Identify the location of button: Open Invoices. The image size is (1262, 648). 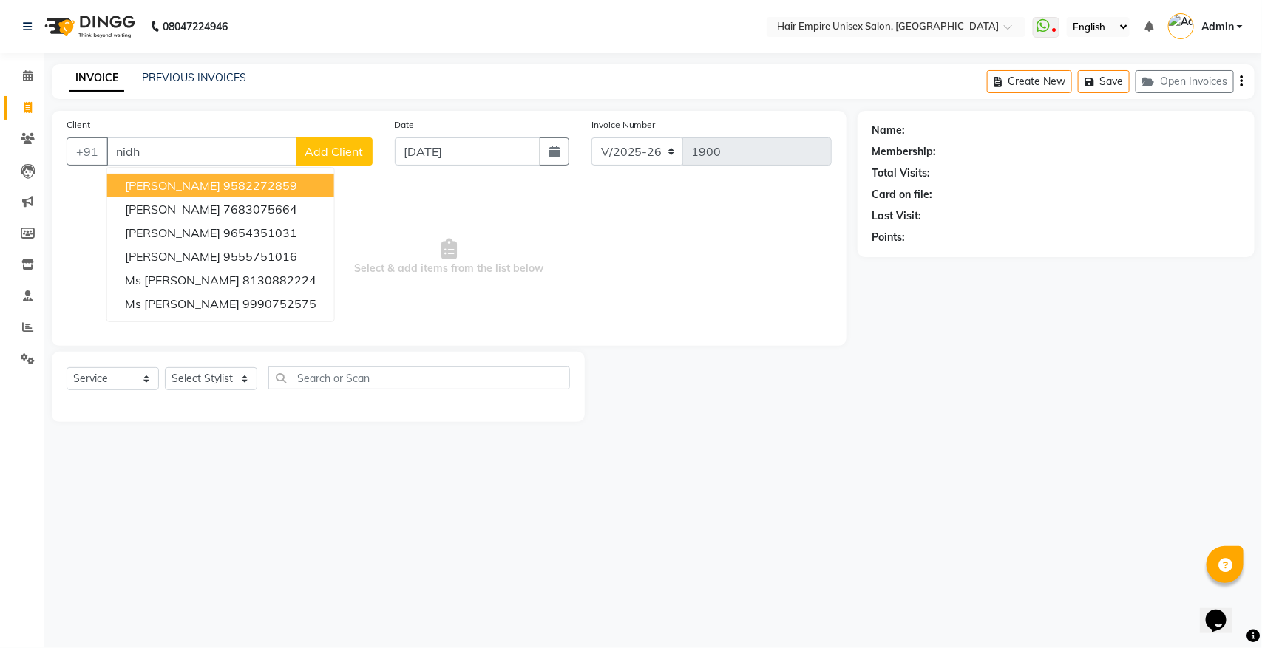
(1184, 81).